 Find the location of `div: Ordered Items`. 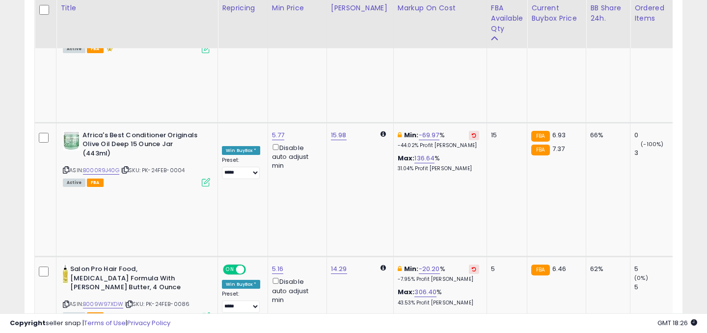

div: Ordered Items is located at coordinates (652, 13).